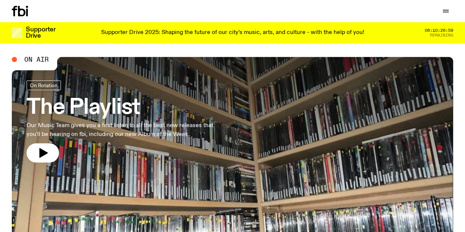 The image size is (465, 232). Describe the element at coordinates (37, 59) in the screenshot. I see `span: On Air` at that location.